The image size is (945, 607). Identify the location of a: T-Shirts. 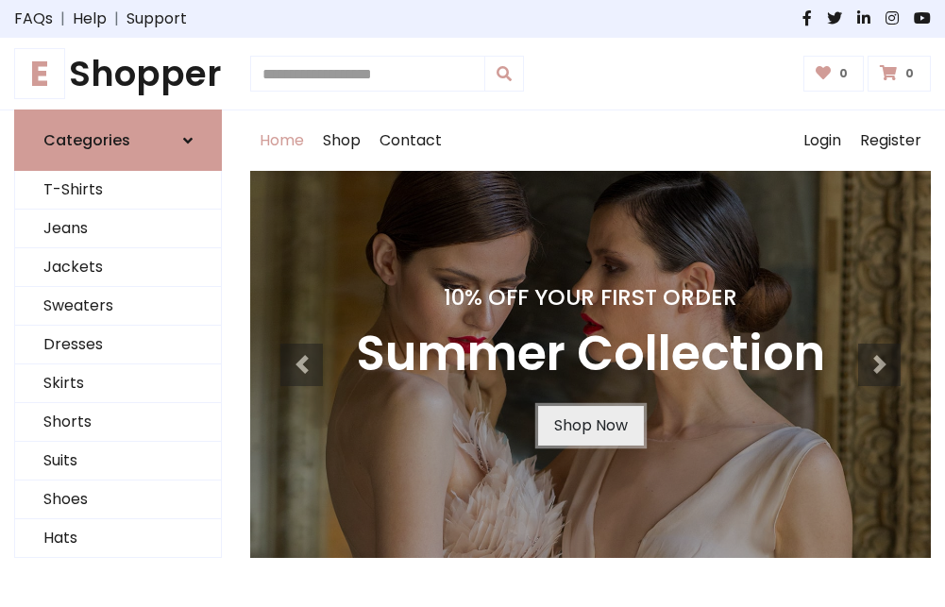
(118, 190).